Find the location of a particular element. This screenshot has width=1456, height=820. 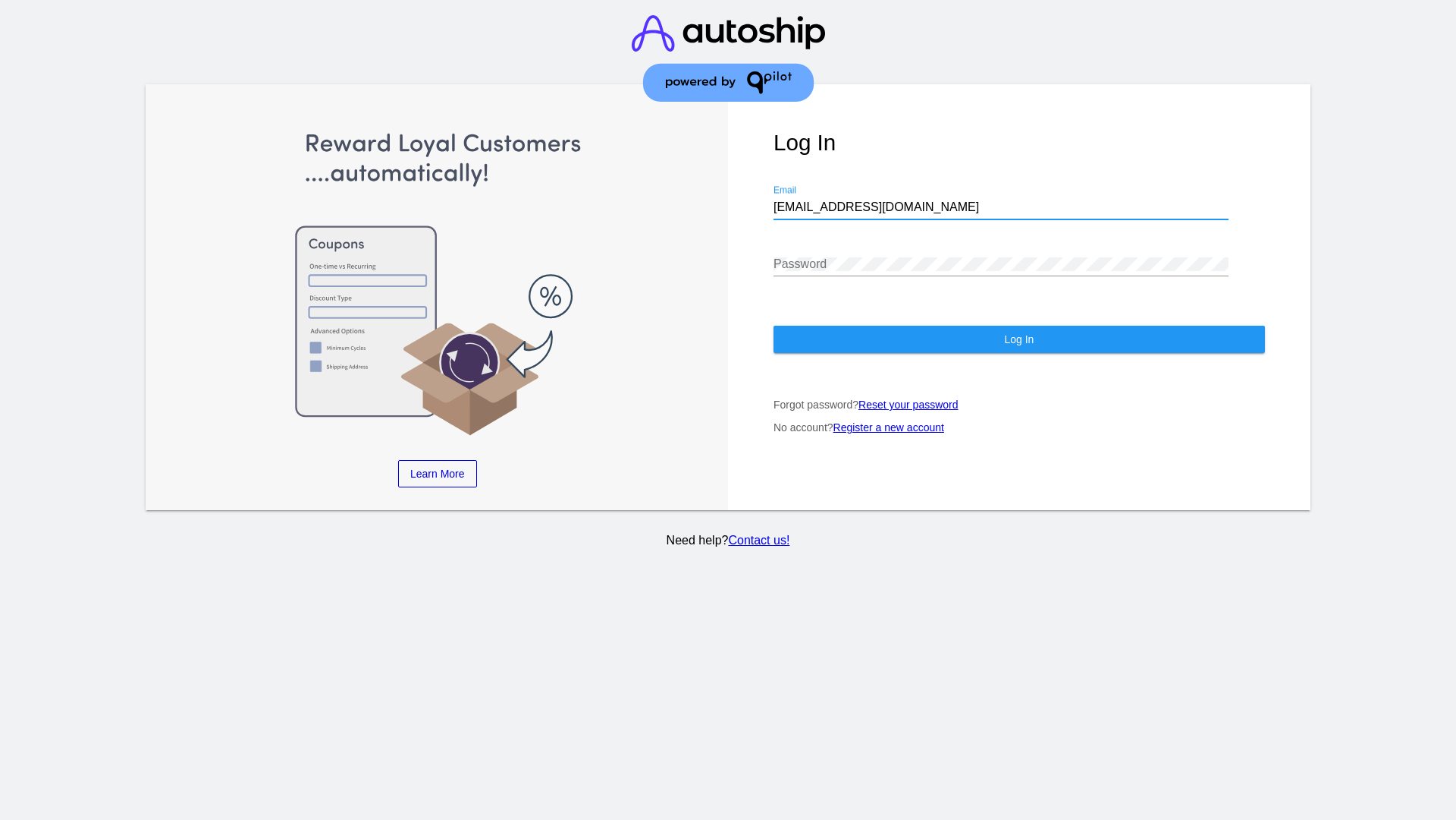

a: Reset your password is located at coordinates (908, 405).